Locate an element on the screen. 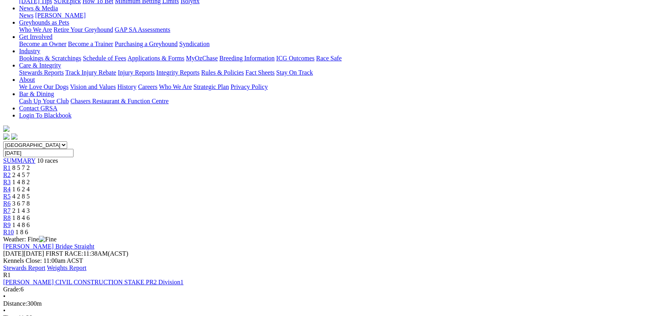  span: 2 4 5 7 is located at coordinates (21, 175).